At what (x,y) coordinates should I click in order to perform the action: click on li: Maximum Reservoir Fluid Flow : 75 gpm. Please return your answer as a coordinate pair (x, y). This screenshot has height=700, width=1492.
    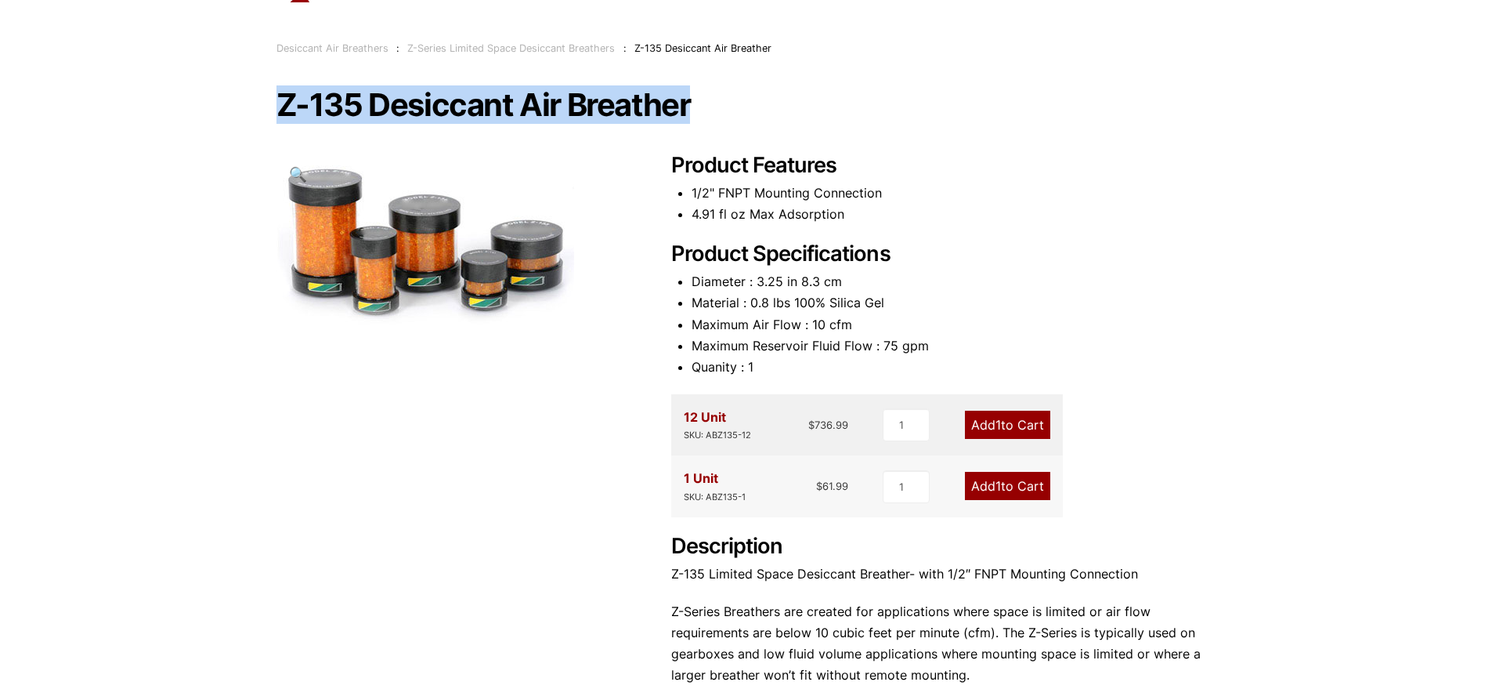
    Looking at the image, I should click on (954, 345).